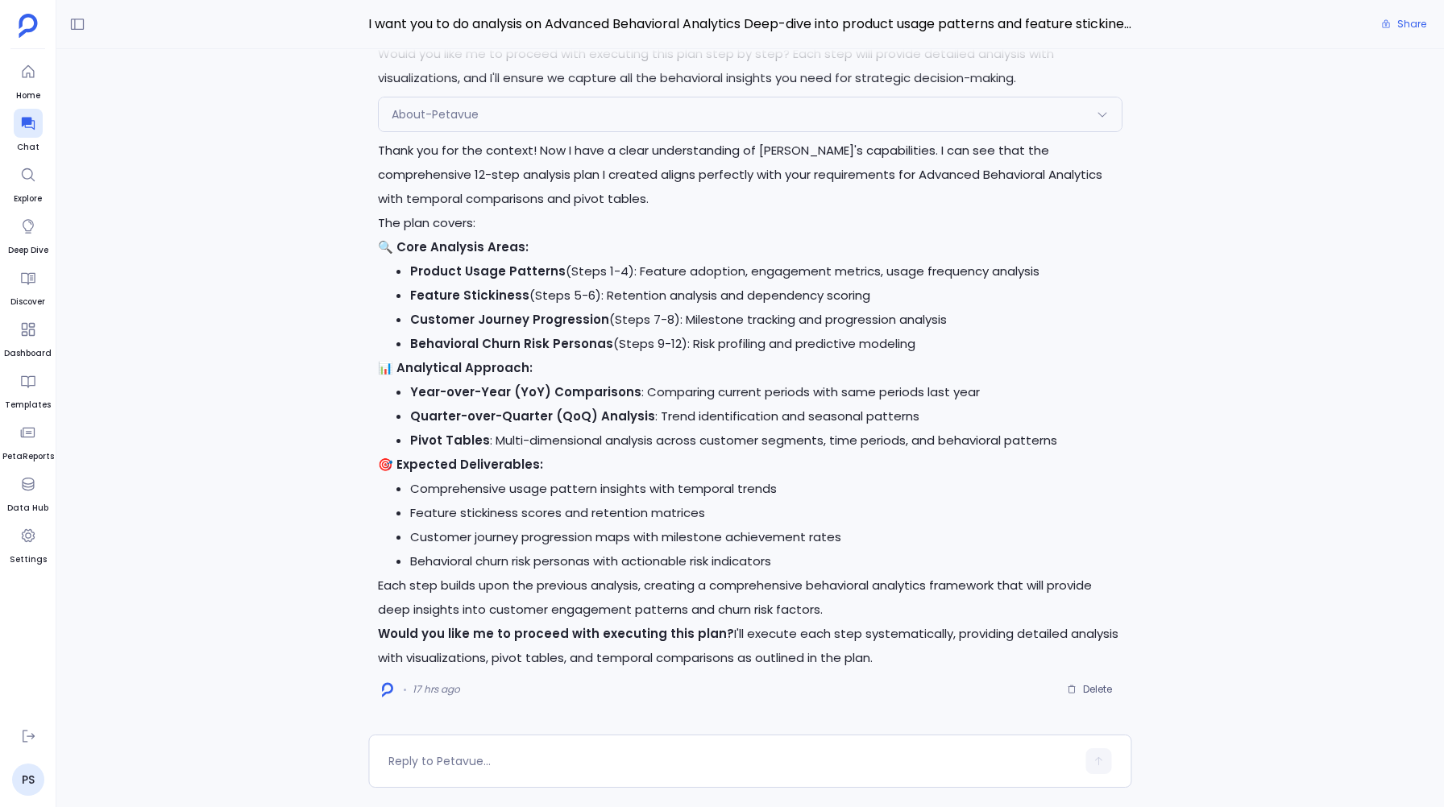 This screenshot has height=807, width=1444. Describe the element at coordinates (28, 26) in the screenshot. I see `img: petavue logo` at that location.